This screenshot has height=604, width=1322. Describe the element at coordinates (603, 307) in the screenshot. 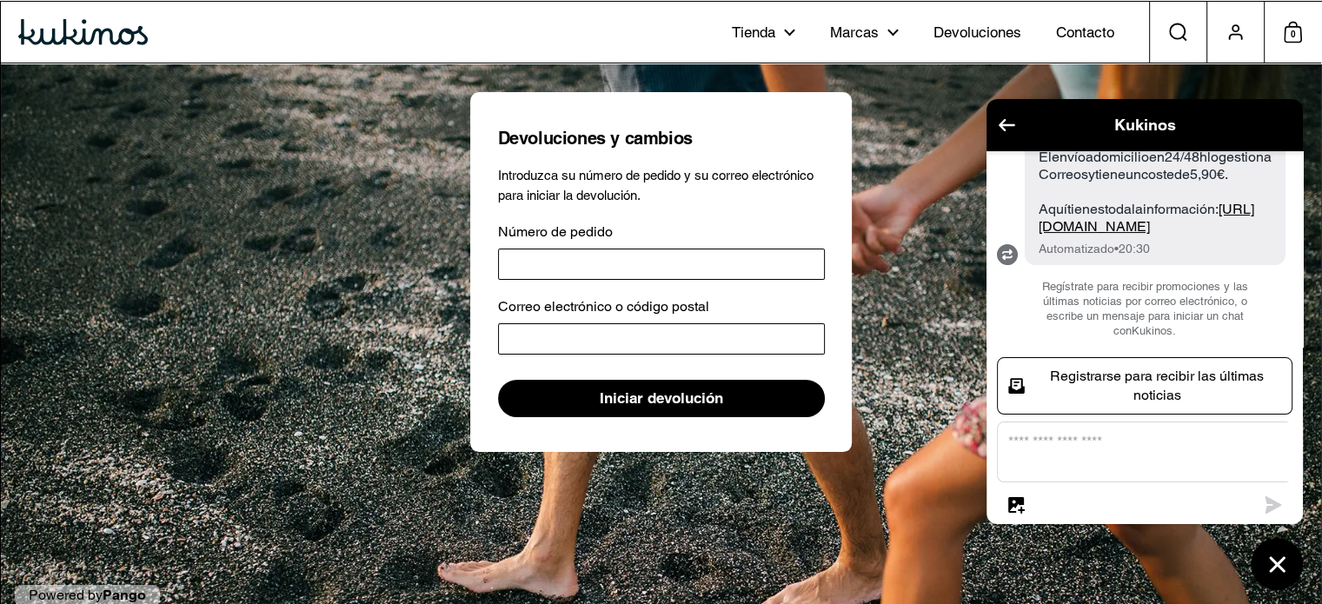

I see `label: Correo electrónico o código postal` at that location.